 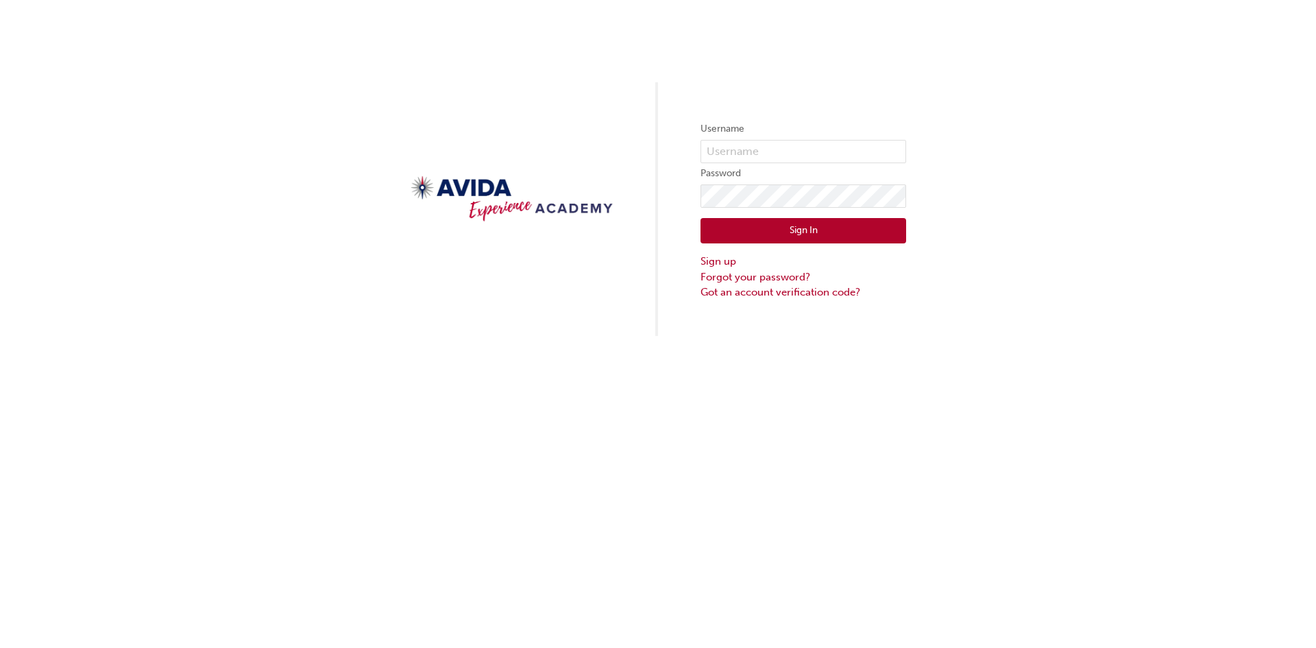 I want to click on button: Sign In, so click(x=803, y=231).